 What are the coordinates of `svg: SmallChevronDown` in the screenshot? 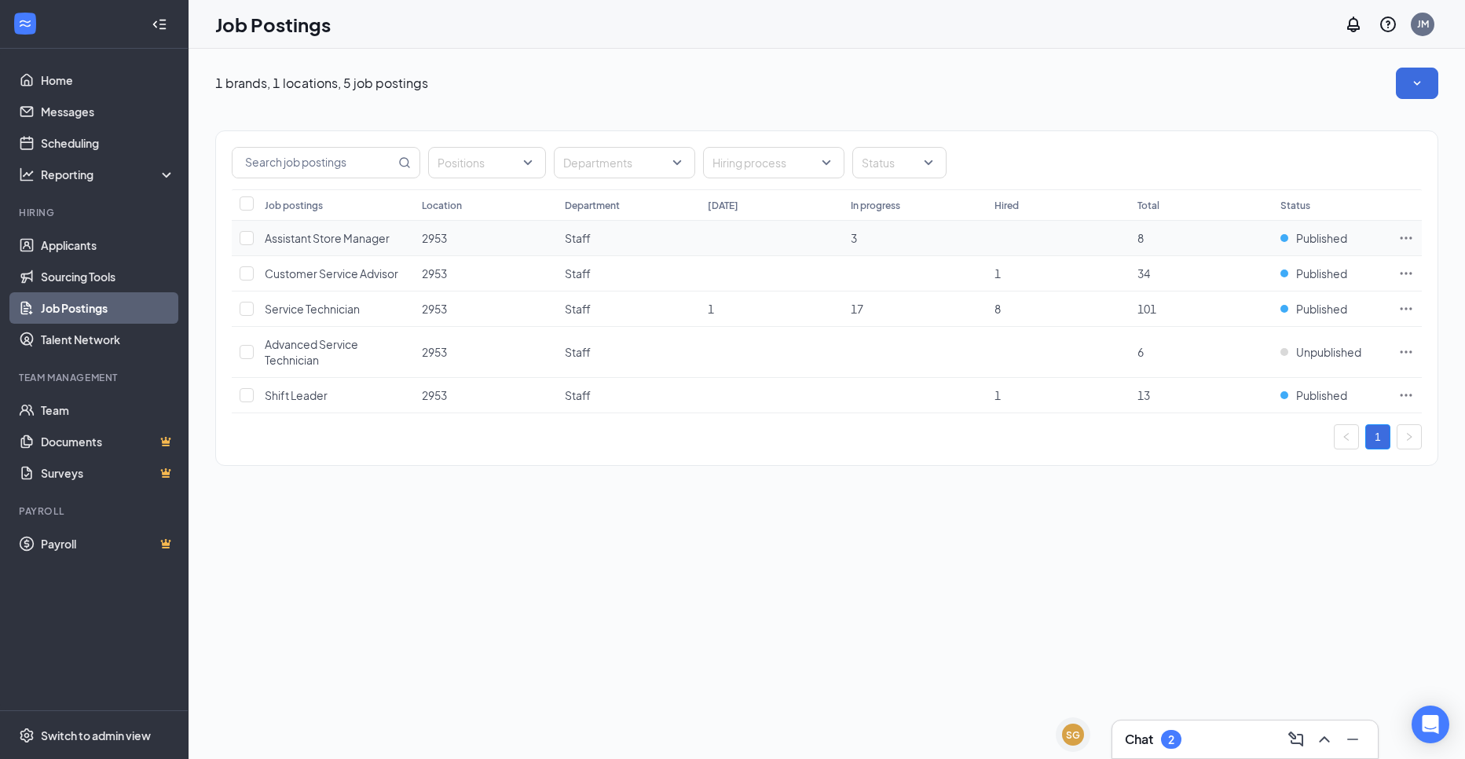 It's located at (1417, 83).